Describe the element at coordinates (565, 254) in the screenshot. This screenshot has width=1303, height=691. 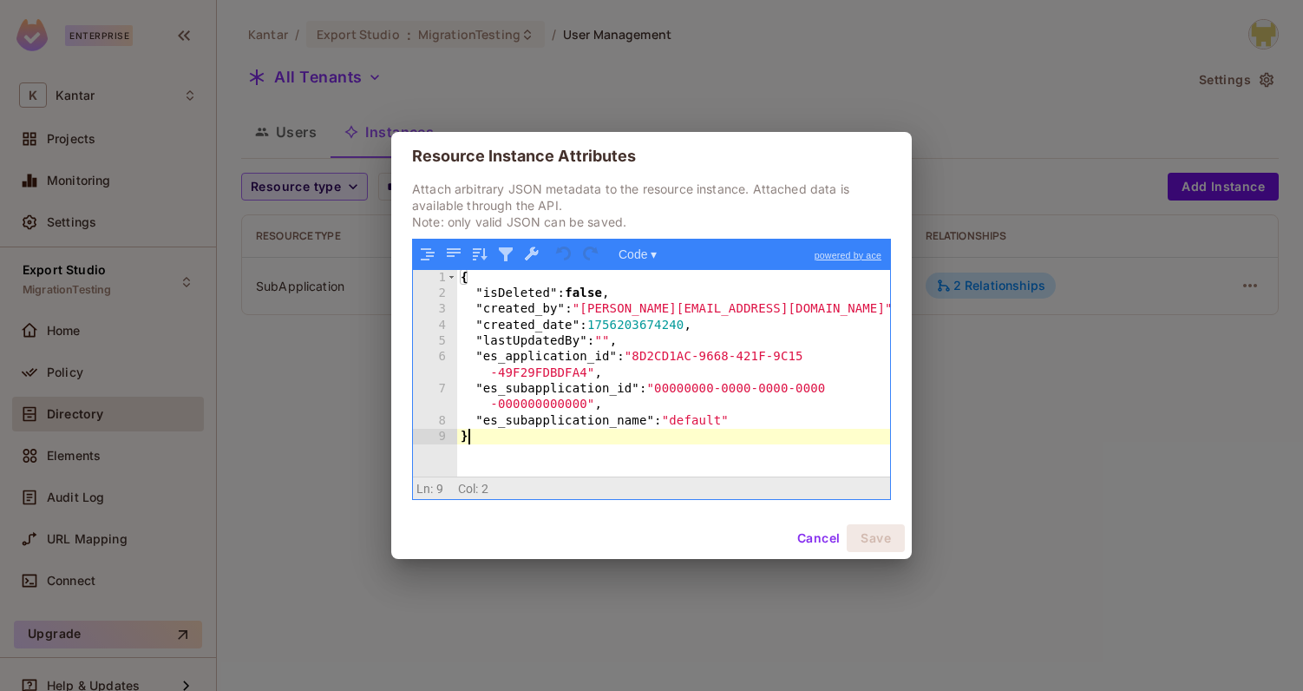
I see `button: Undo last action (Ctrl+Z)` at that location.